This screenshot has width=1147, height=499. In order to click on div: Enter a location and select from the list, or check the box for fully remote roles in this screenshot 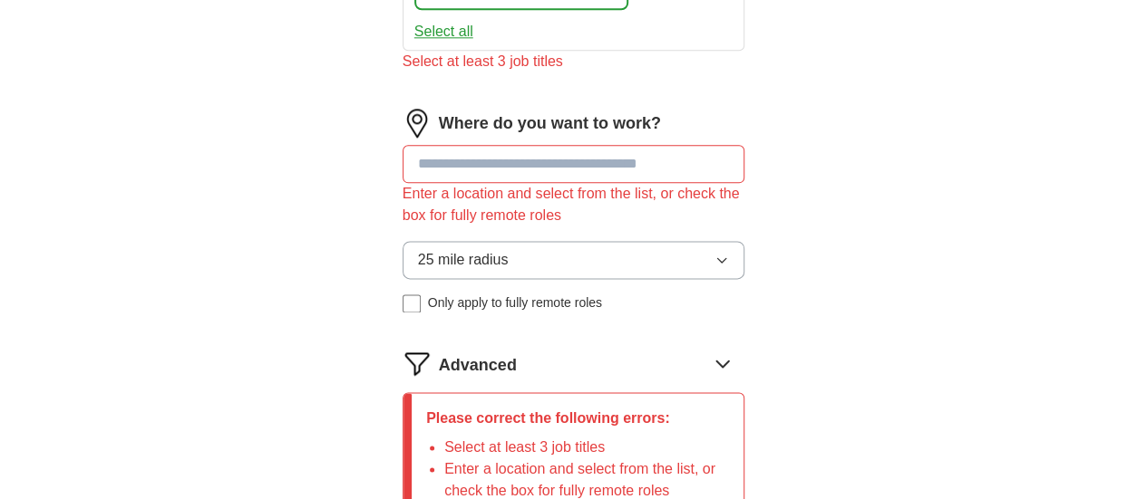, I will do `click(574, 205)`.